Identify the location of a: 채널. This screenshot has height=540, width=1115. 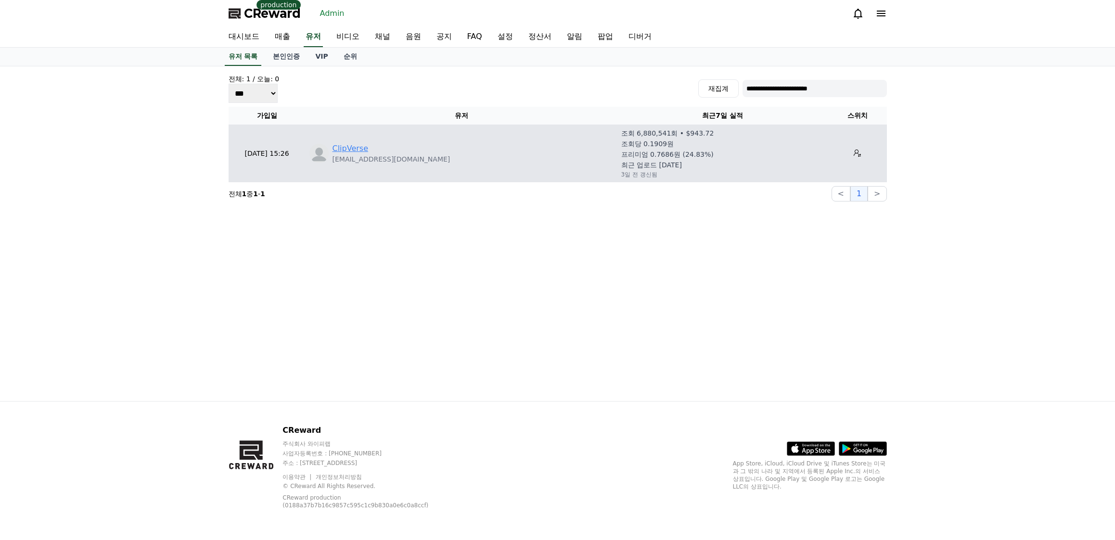
(383, 37).